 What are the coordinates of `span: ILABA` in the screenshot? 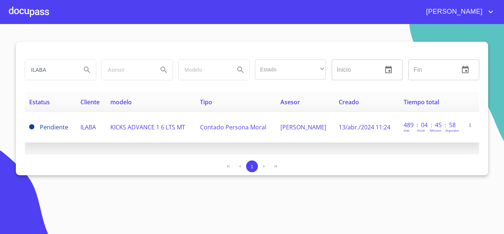 It's located at (88, 127).